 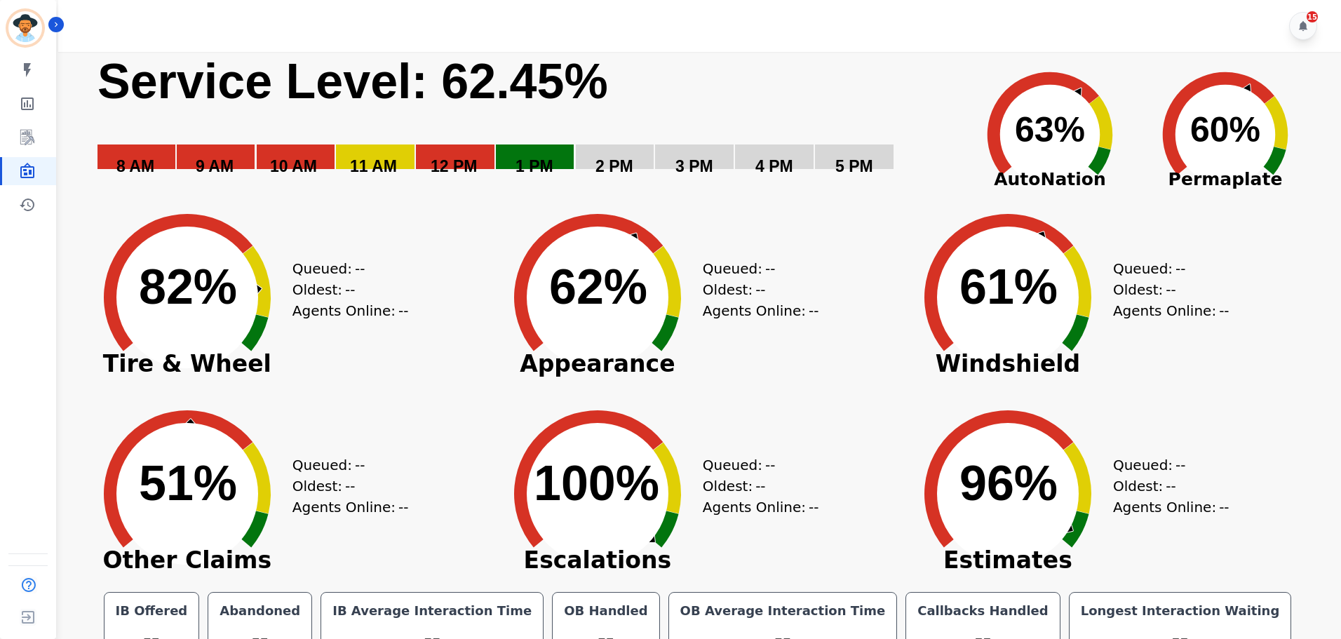 What do you see at coordinates (605, 611) in the screenshot?
I see `div: OB Handled` at bounding box center [605, 611].